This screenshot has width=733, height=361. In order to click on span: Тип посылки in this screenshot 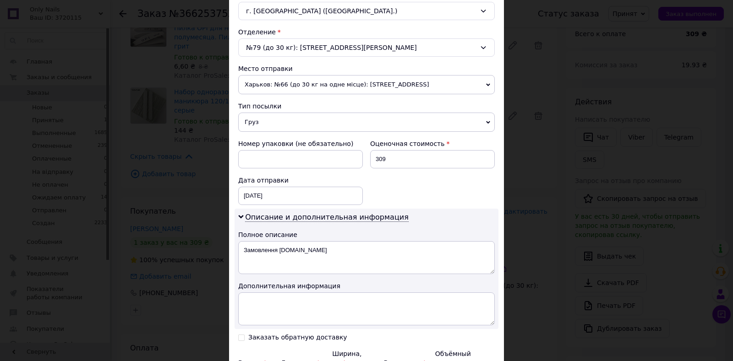, I will do `click(260, 106)`.